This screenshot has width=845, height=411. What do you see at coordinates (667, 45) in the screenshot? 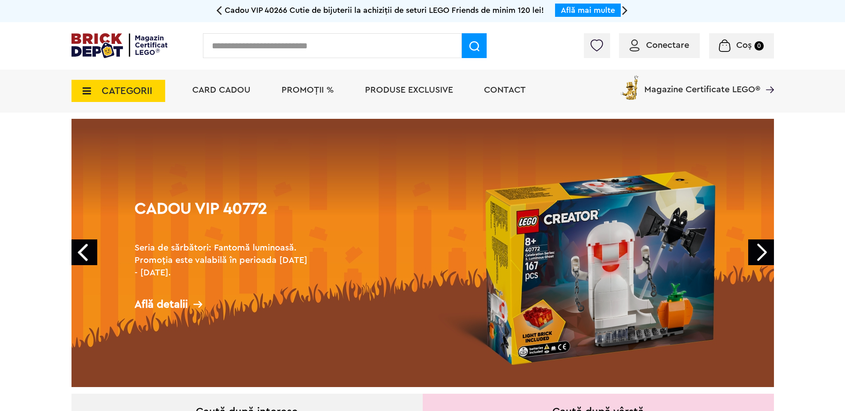
I see `span: Conectare` at bounding box center [667, 45].